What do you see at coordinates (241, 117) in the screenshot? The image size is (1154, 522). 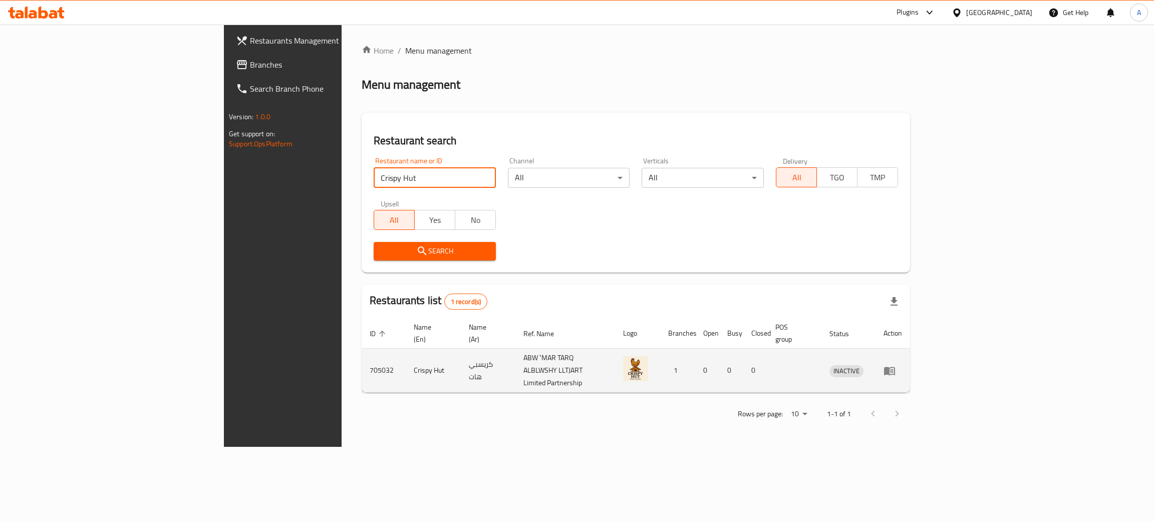 I see `span: Version:` at bounding box center [241, 117].